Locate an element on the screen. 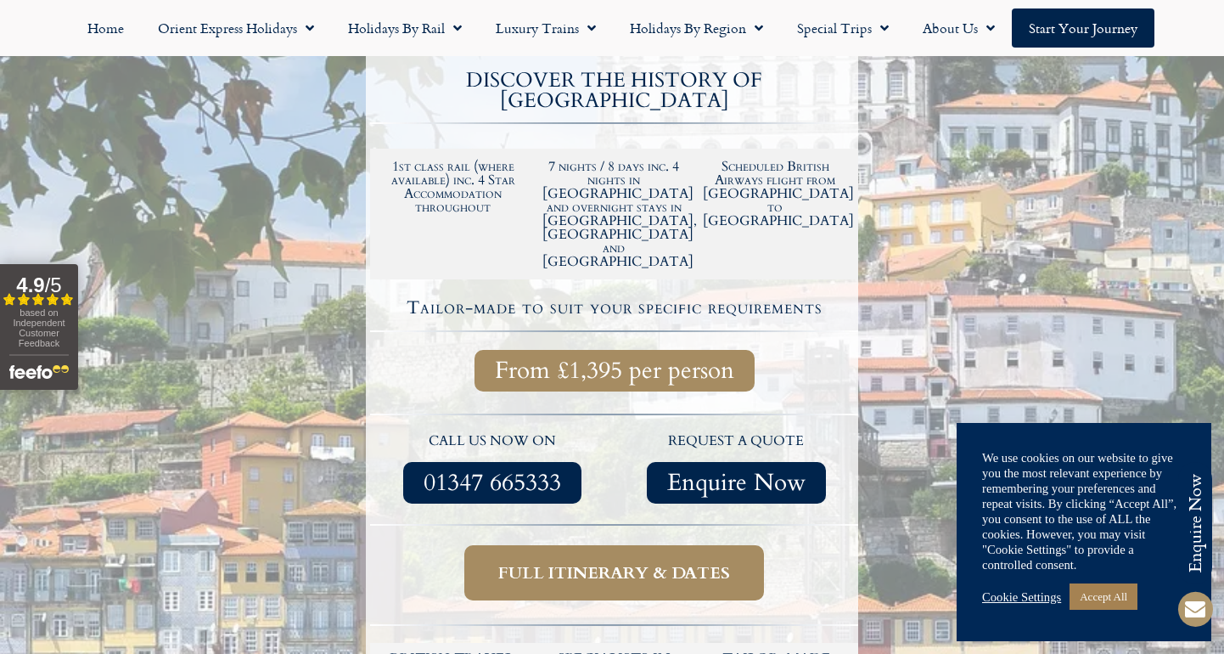  nav: Menu is located at coordinates (612, 28).